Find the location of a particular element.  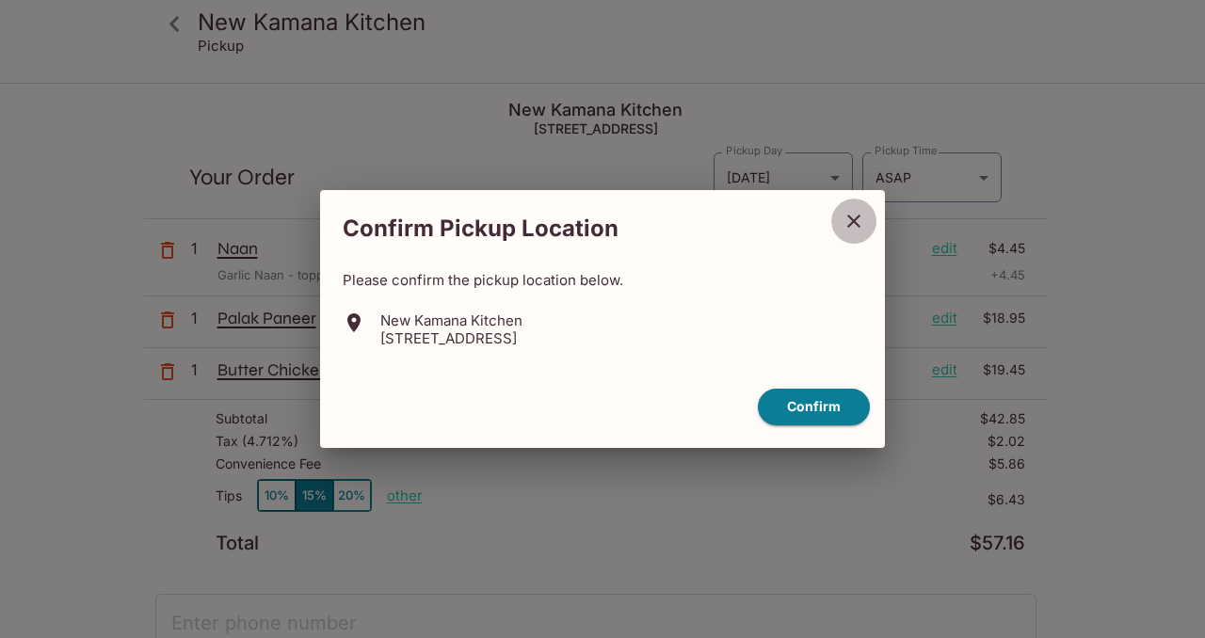

p: Please confirm the pickup location below. is located at coordinates (602, 280).